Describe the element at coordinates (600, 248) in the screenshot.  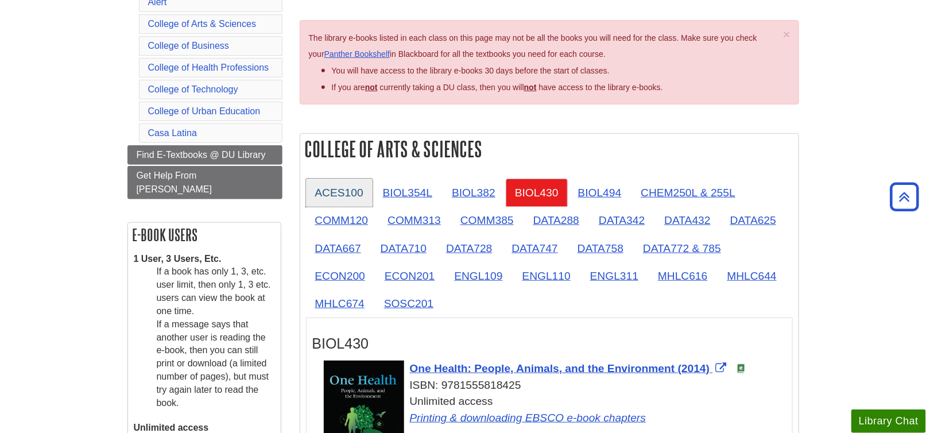
I see `a: DATA758` at that location.